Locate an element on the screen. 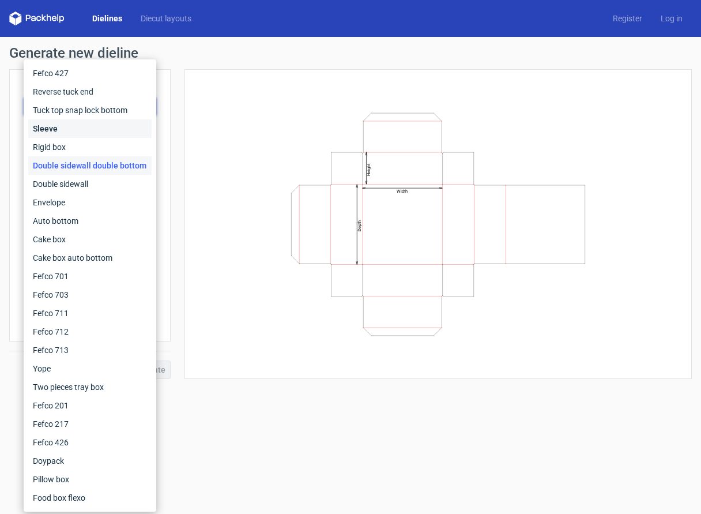  div: Fefco 701 is located at coordinates (90, 276).